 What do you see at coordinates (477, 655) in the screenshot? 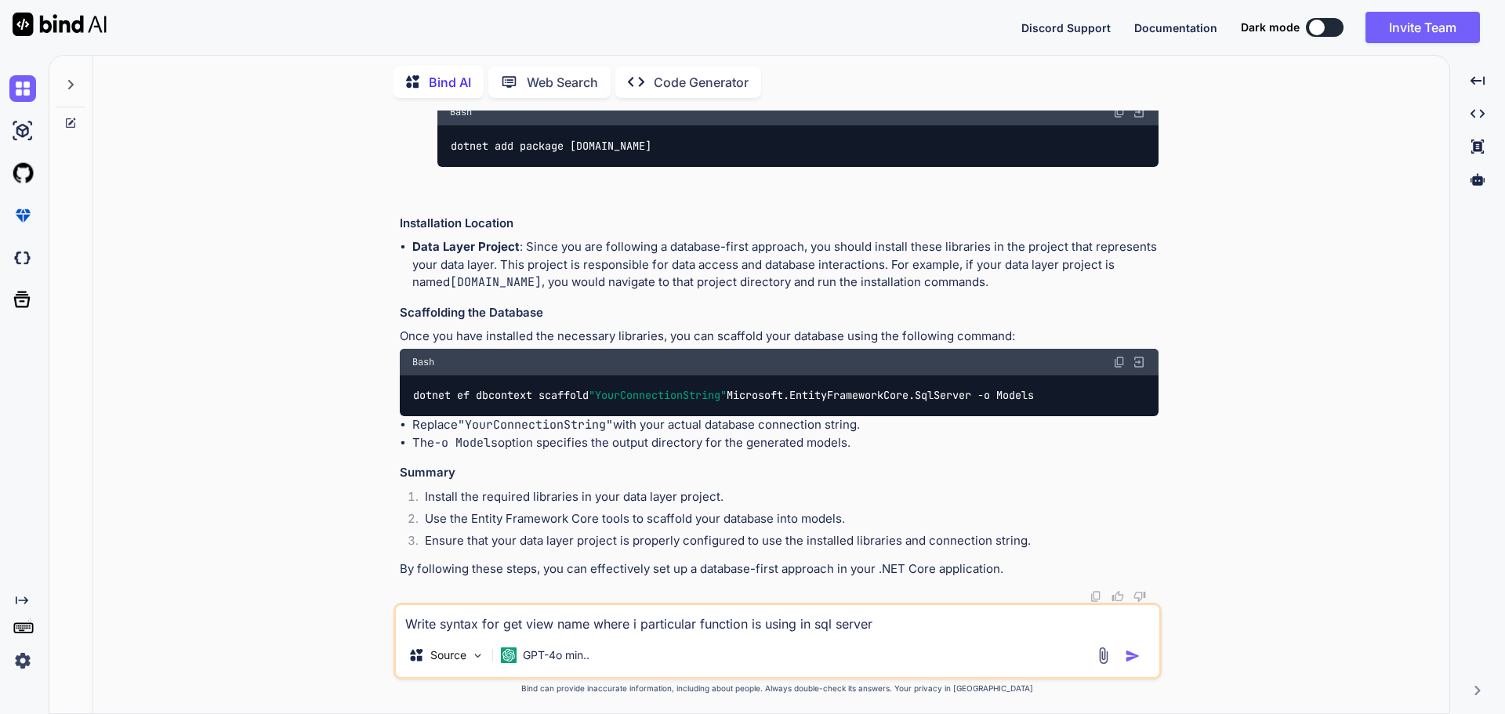
I see `img: Pick Models` at bounding box center [477, 655].